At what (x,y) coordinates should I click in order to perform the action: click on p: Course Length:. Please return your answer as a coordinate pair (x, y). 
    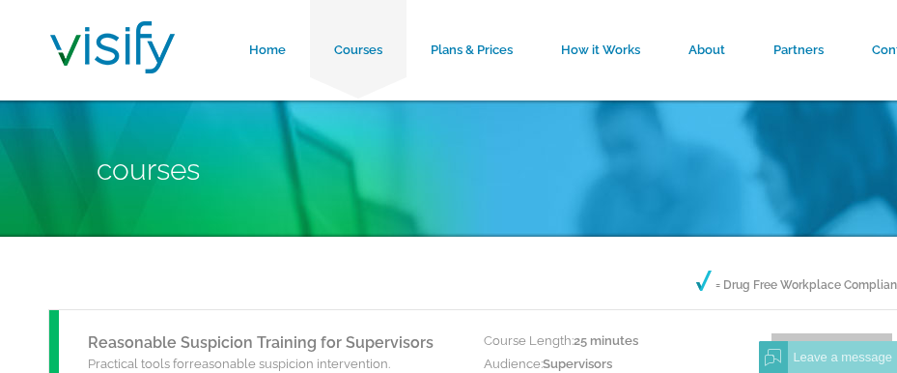
    Looking at the image, I should click on (614, 341).